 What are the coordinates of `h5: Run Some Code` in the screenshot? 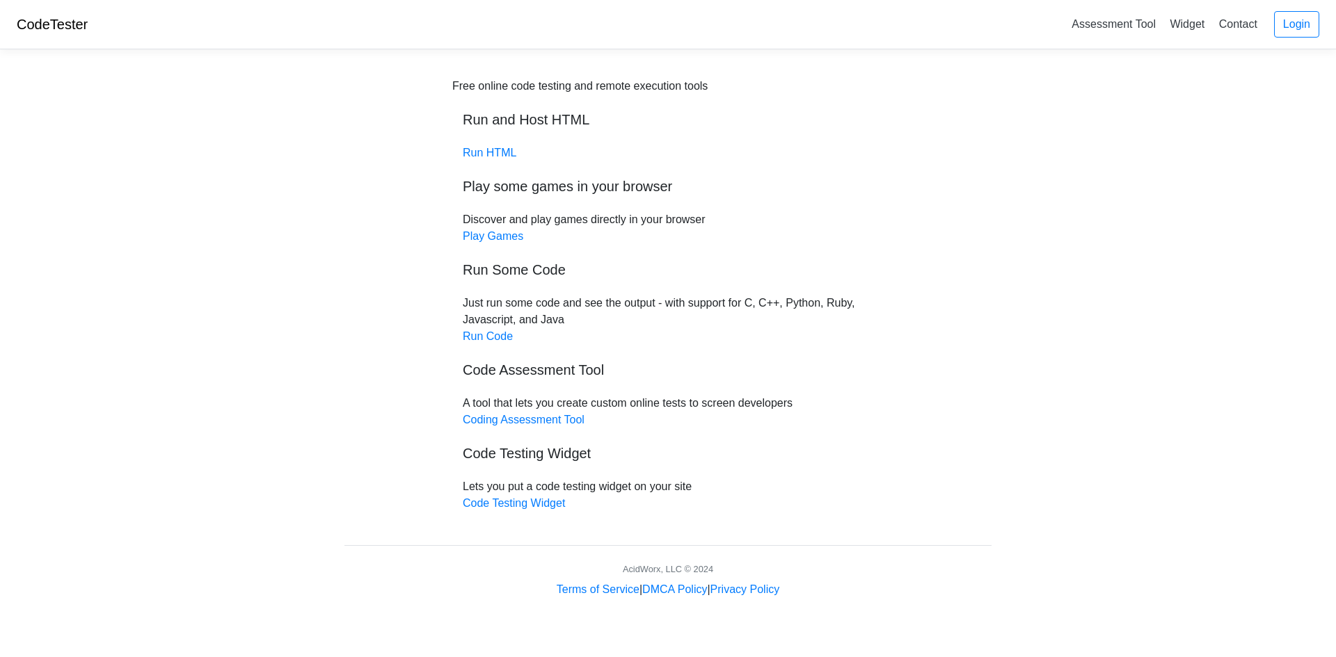 It's located at (668, 270).